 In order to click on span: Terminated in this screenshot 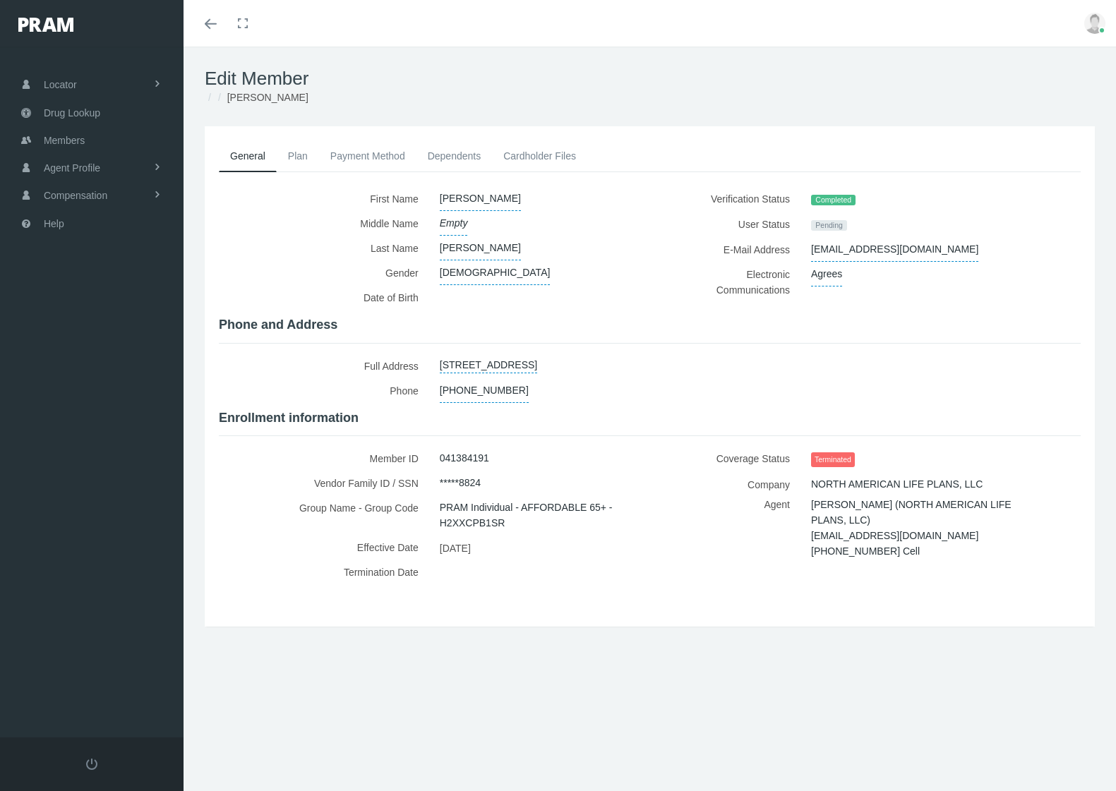, I will do `click(833, 459)`.